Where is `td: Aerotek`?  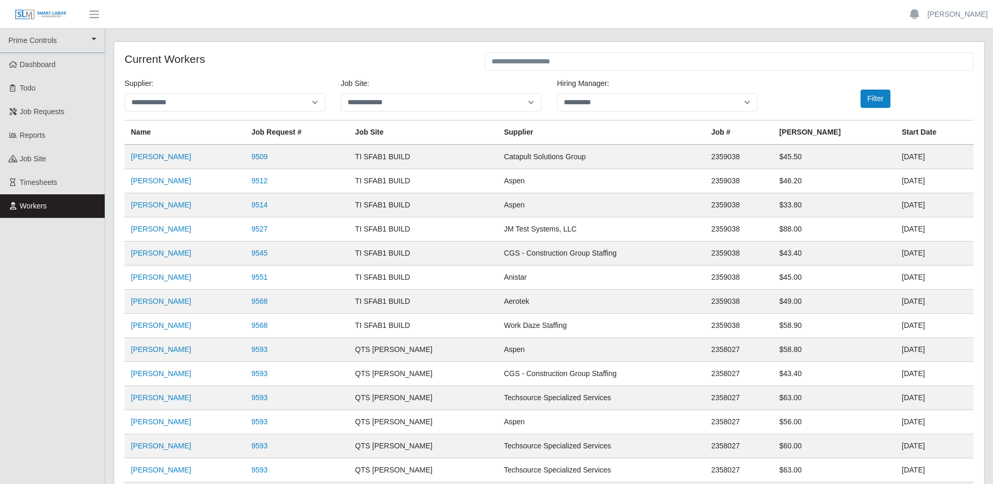 td: Aerotek is located at coordinates (601, 302).